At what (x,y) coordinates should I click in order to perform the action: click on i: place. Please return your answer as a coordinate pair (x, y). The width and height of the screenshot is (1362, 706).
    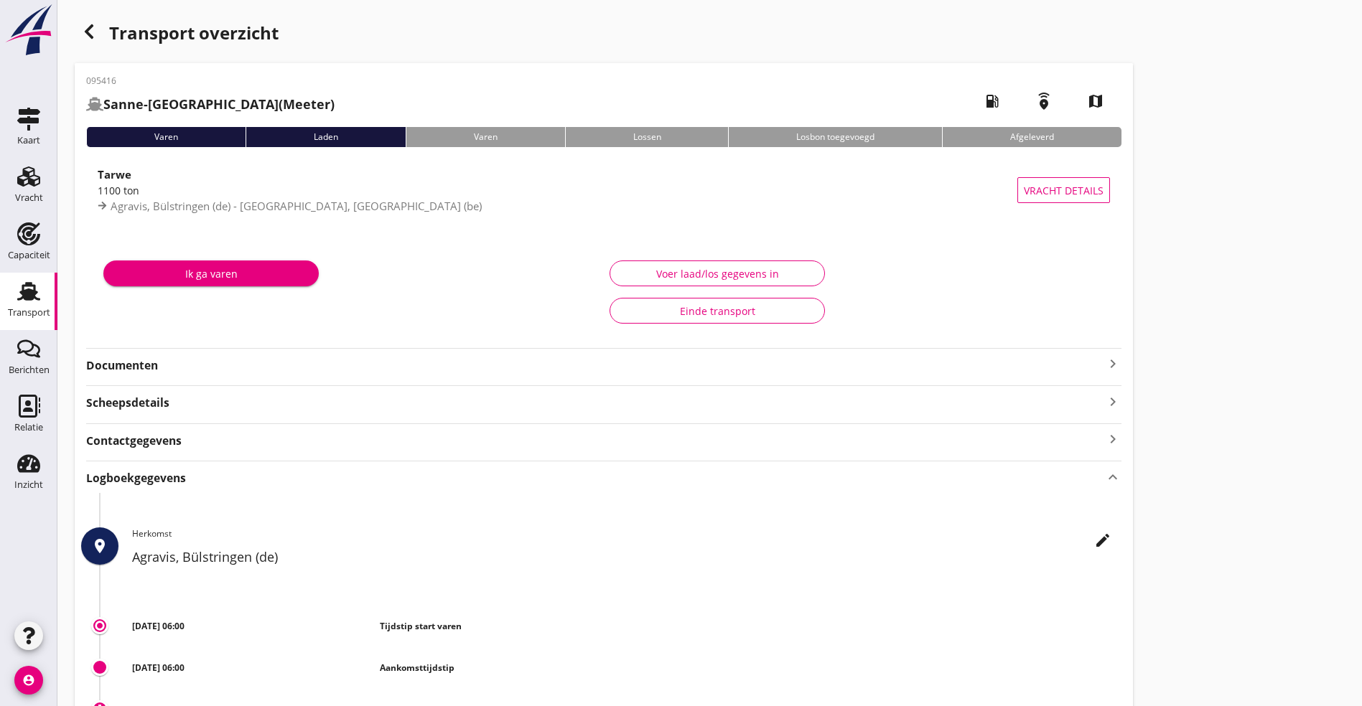
    Looking at the image, I should click on (100, 546).